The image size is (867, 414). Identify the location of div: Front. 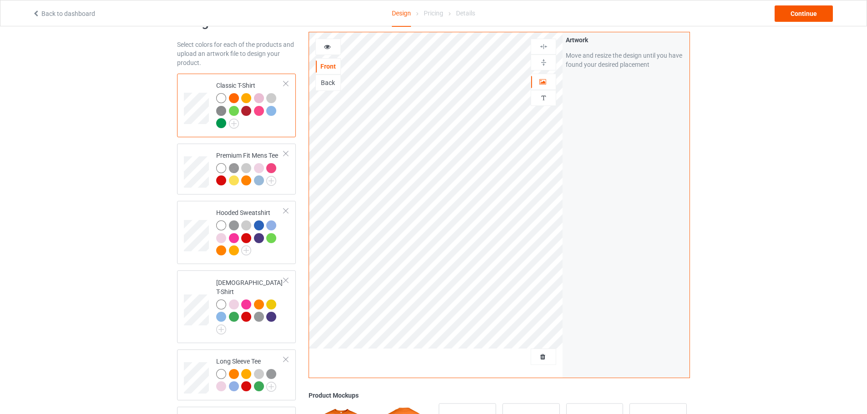
(328, 66).